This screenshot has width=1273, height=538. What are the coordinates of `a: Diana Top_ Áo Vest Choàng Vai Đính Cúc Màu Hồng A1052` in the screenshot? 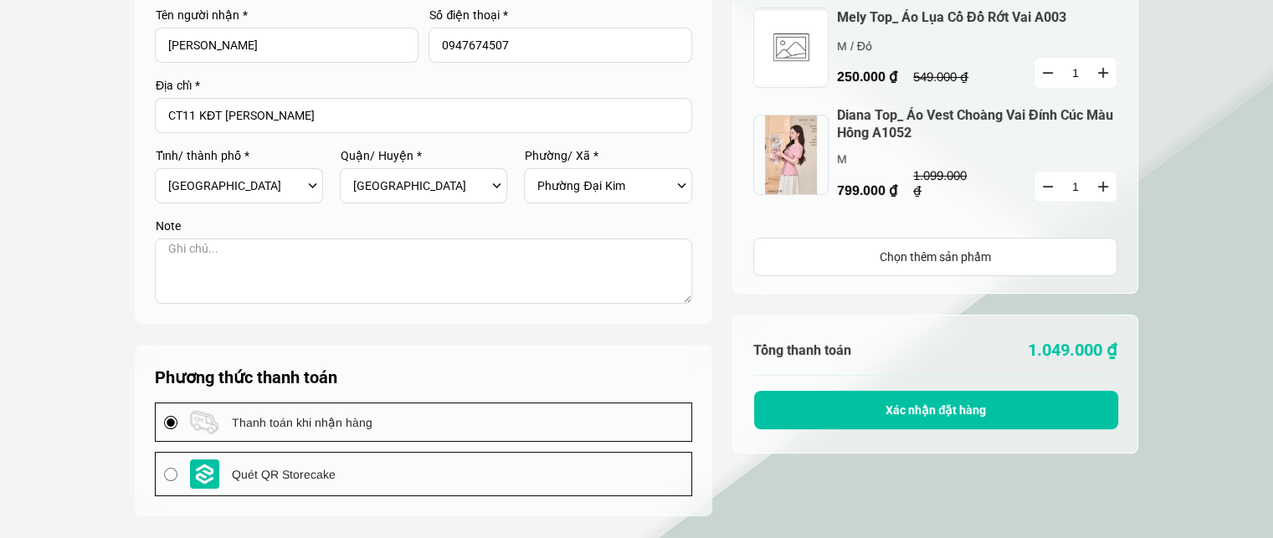 It's located at (977, 125).